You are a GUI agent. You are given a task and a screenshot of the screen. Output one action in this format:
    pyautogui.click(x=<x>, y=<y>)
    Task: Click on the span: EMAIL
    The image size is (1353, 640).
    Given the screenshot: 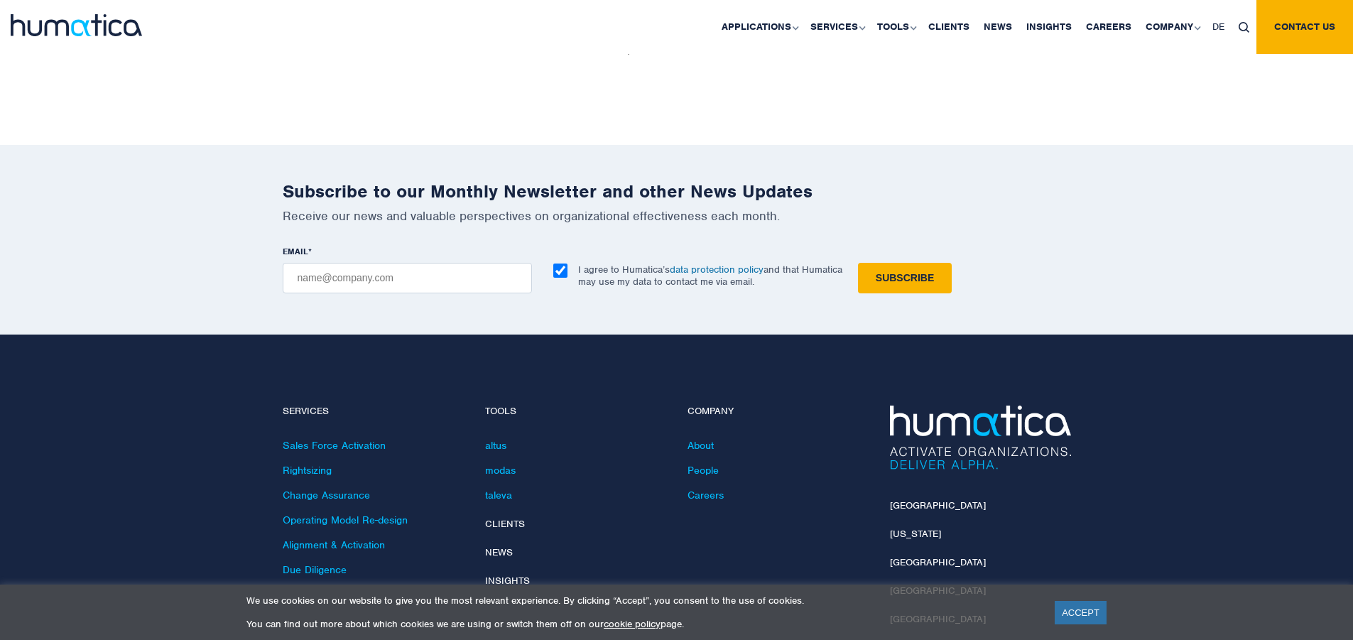 What is the action you would take?
    pyautogui.click(x=295, y=251)
    